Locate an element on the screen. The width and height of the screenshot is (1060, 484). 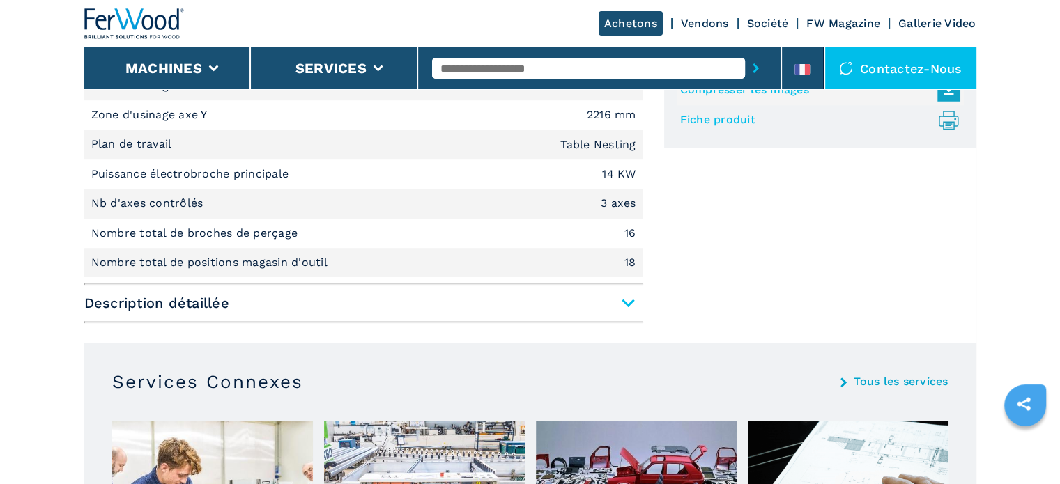
p: Plan de travail is located at coordinates (133, 144).